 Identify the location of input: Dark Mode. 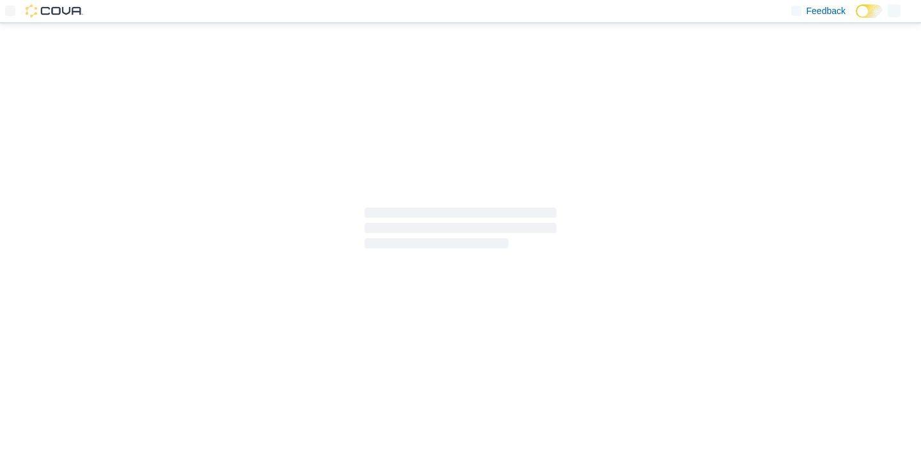
(869, 11).